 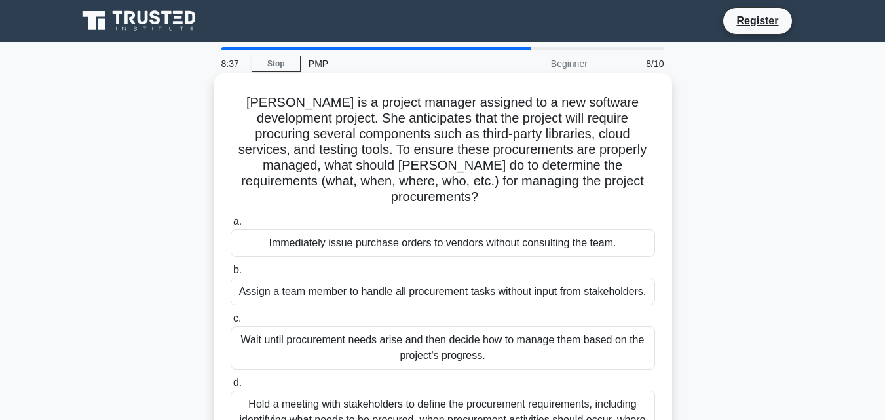 I want to click on div: Beginner, so click(x=538, y=64).